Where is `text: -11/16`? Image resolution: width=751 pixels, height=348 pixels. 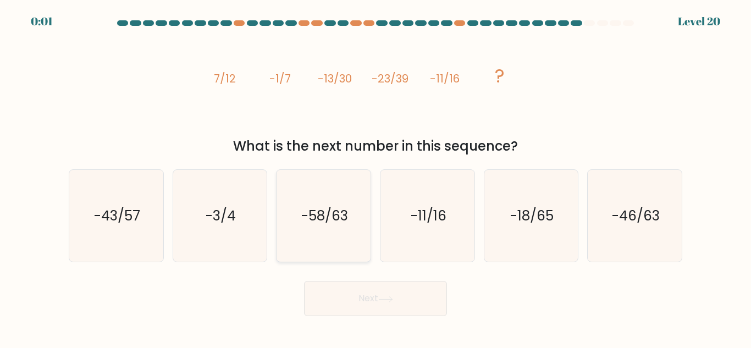
text: -11/16 is located at coordinates (428, 216).